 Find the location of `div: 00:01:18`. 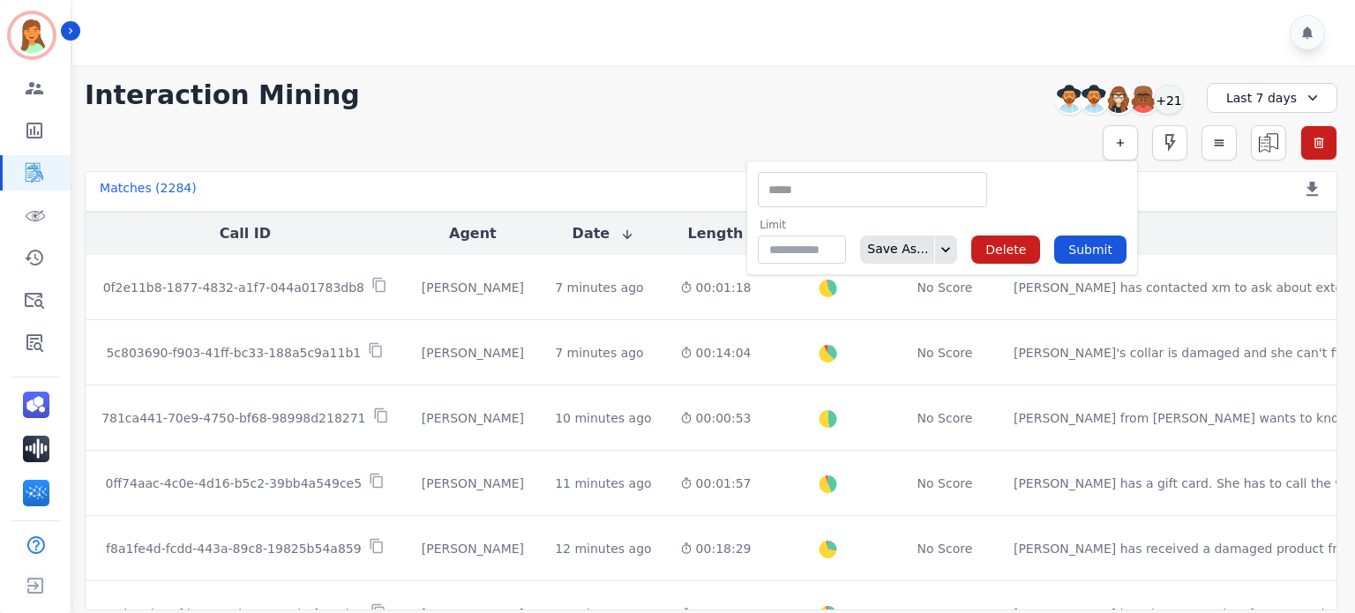

div: 00:01:18 is located at coordinates (715, 288).